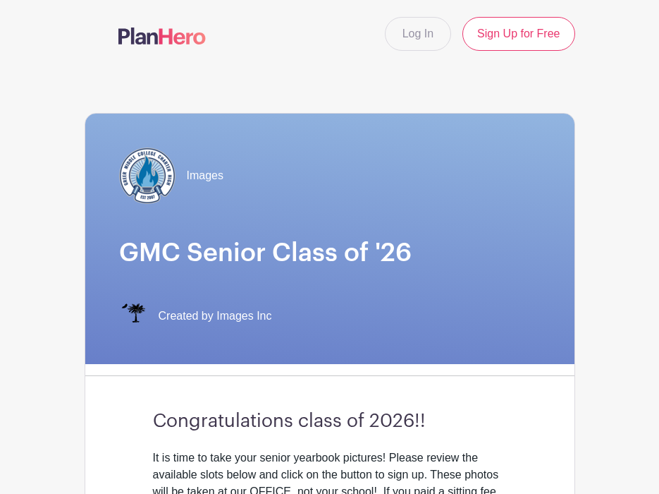  I want to click on a: Log In, so click(418, 34).